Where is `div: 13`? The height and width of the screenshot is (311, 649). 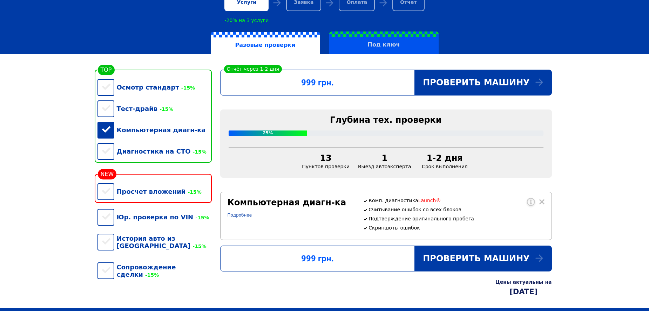 div: 13 is located at coordinates (325, 158).